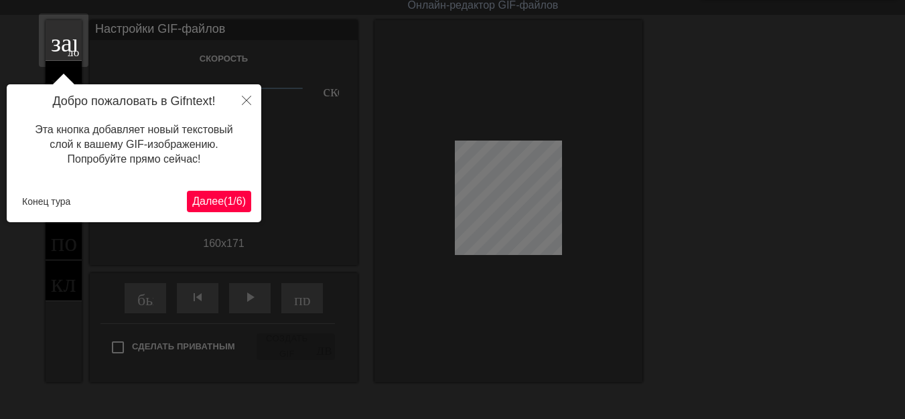 This screenshot has width=905, height=419. I want to click on font: Далее, so click(208, 201).